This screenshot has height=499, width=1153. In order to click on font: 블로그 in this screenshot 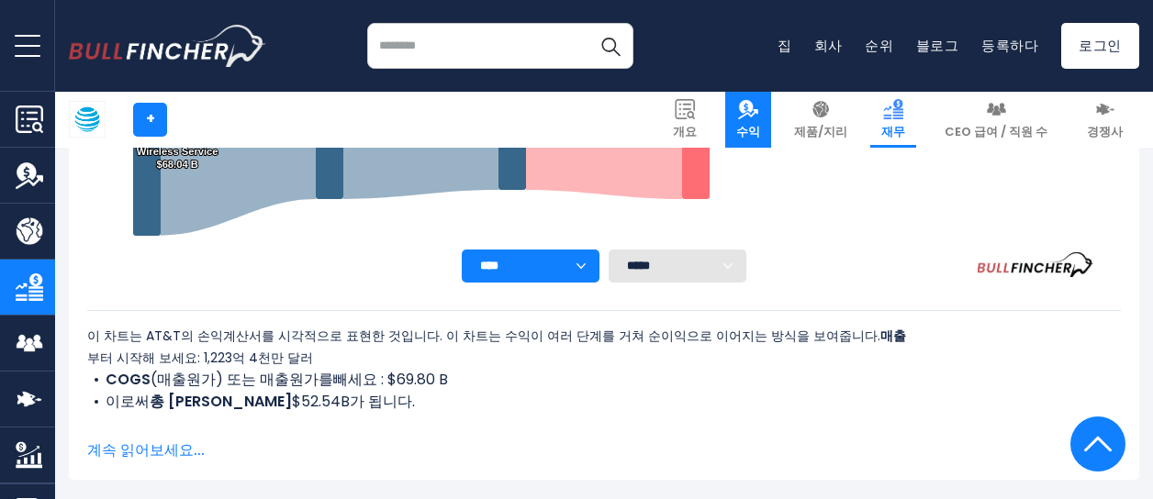, I will do `click(937, 45)`.